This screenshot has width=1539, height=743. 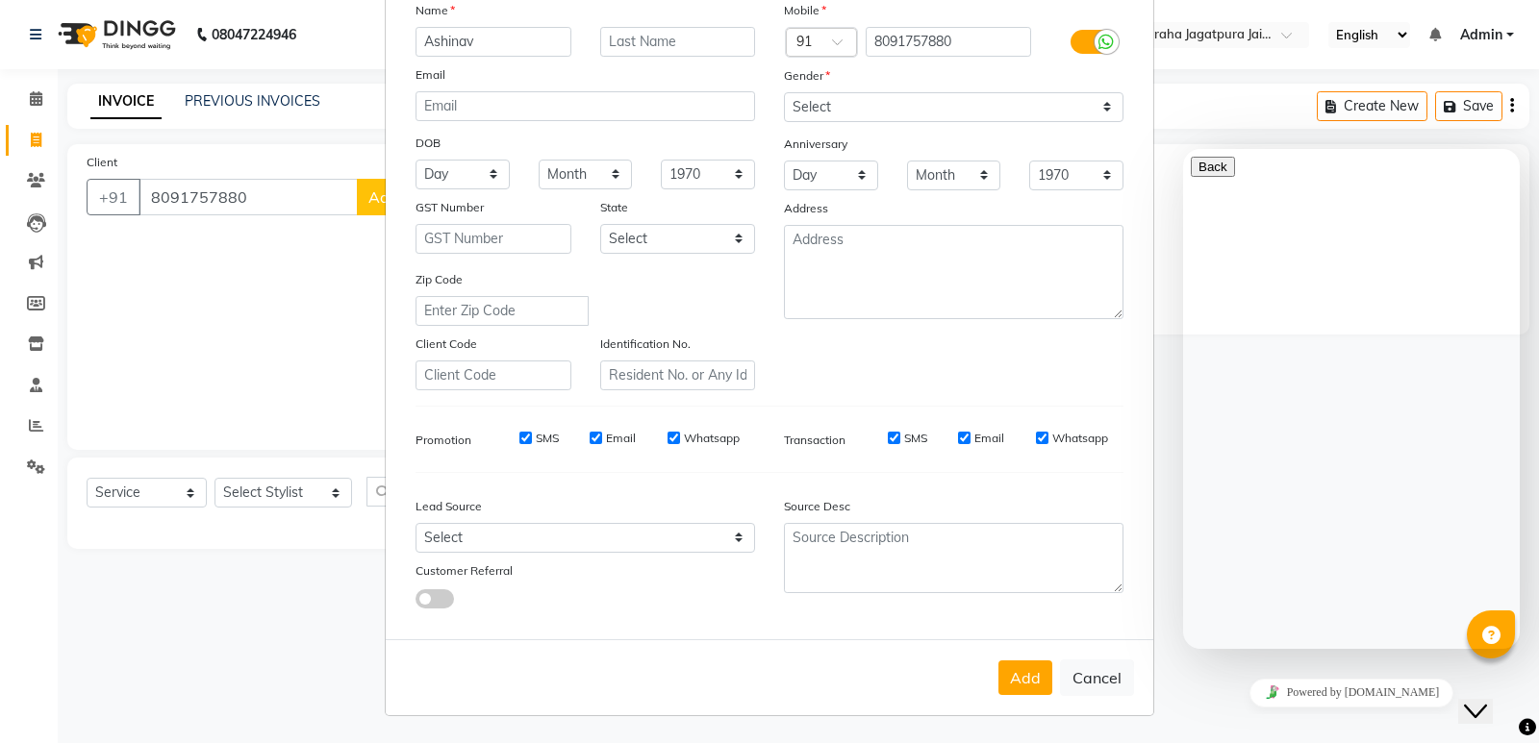 What do you see at coordinates (435, 11) in the screenshot?
I see `label: Name` at bounding box center [435, 11].